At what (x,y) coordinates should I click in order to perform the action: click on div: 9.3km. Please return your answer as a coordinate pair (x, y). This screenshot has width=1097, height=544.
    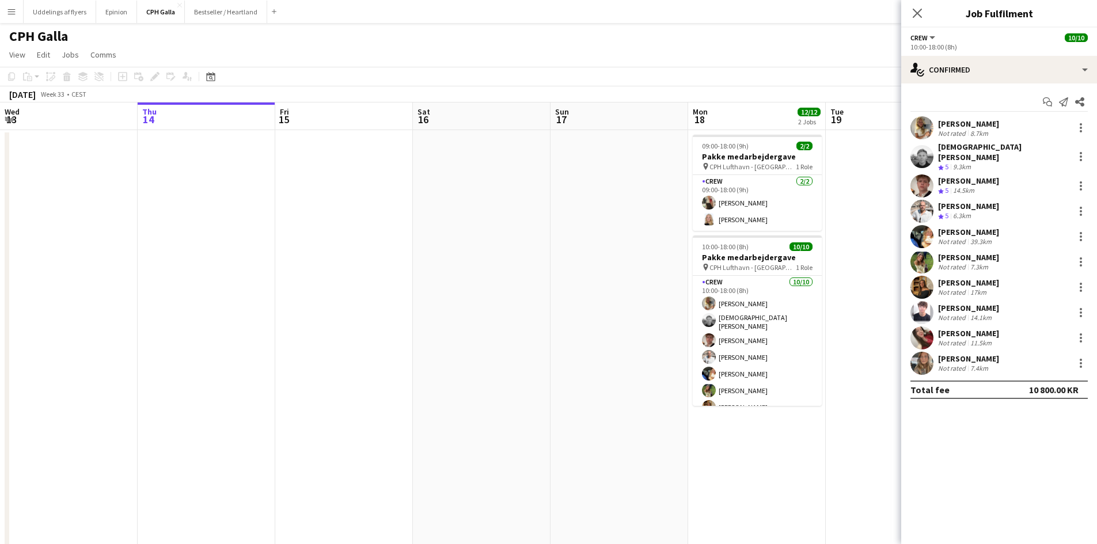
    Looking at the image, I should click on (962, 167).